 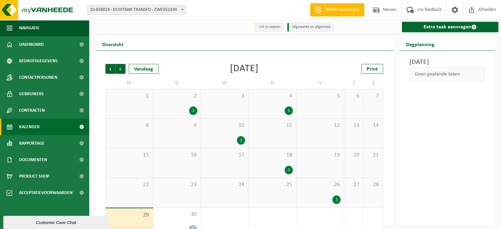 I want to click on span: 29, so click(x=129, y=215).